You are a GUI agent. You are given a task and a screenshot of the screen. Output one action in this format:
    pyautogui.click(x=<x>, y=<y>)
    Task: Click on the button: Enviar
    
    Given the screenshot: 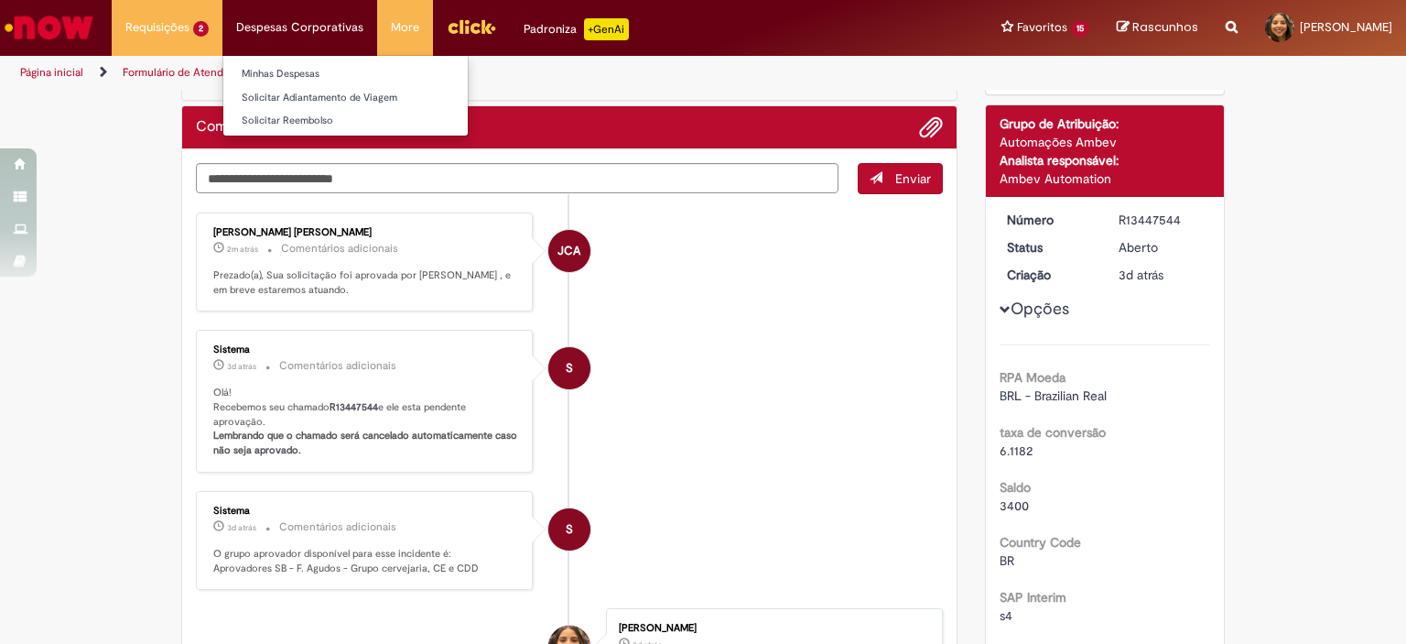 What is the action you would take?
    pyautogui.click(x=900, y=179)
    